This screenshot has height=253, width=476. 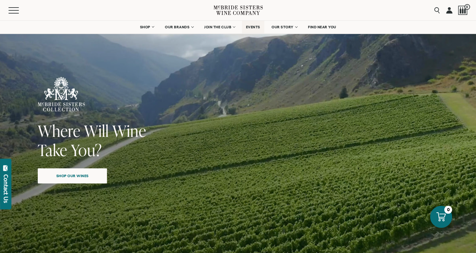 I want to click on span: SHOP, so click(x=145, y=27).